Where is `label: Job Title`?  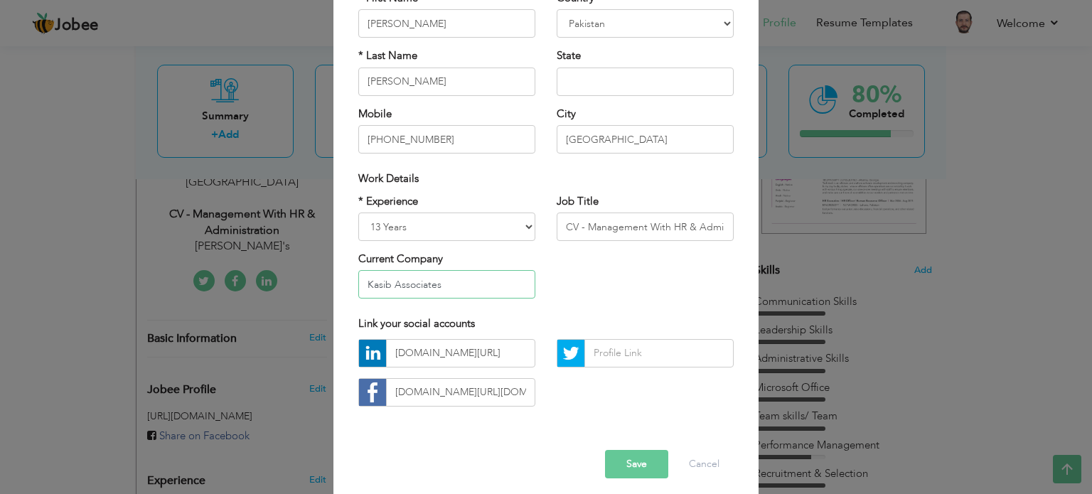 label: Job Title is located at coordinates (577, 201).